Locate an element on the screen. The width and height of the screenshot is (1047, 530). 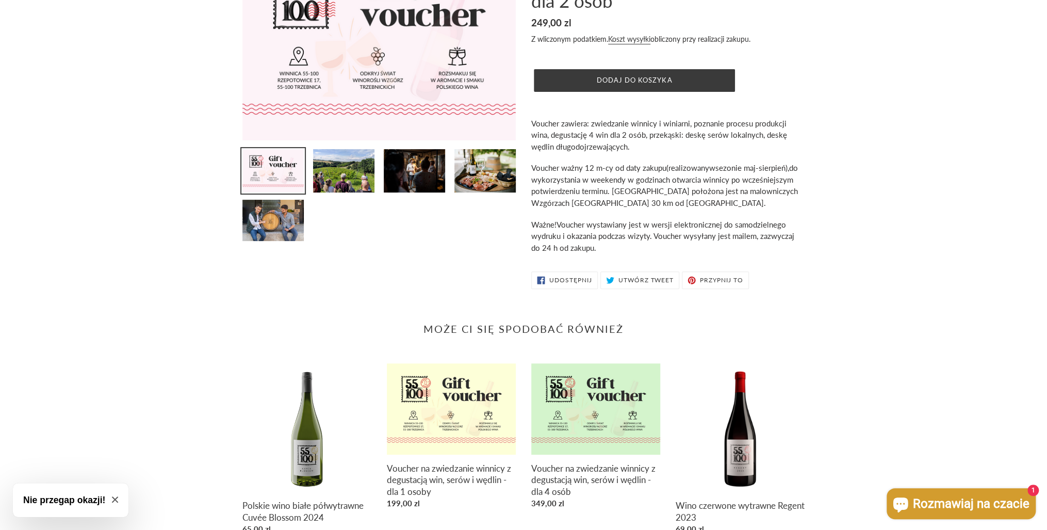
span: do wykorzystania w weekendy w godzinach otwarcia winnicy po wcześniejszym potwierdzeniu terminu. ... is located at coordinates (665, 185).